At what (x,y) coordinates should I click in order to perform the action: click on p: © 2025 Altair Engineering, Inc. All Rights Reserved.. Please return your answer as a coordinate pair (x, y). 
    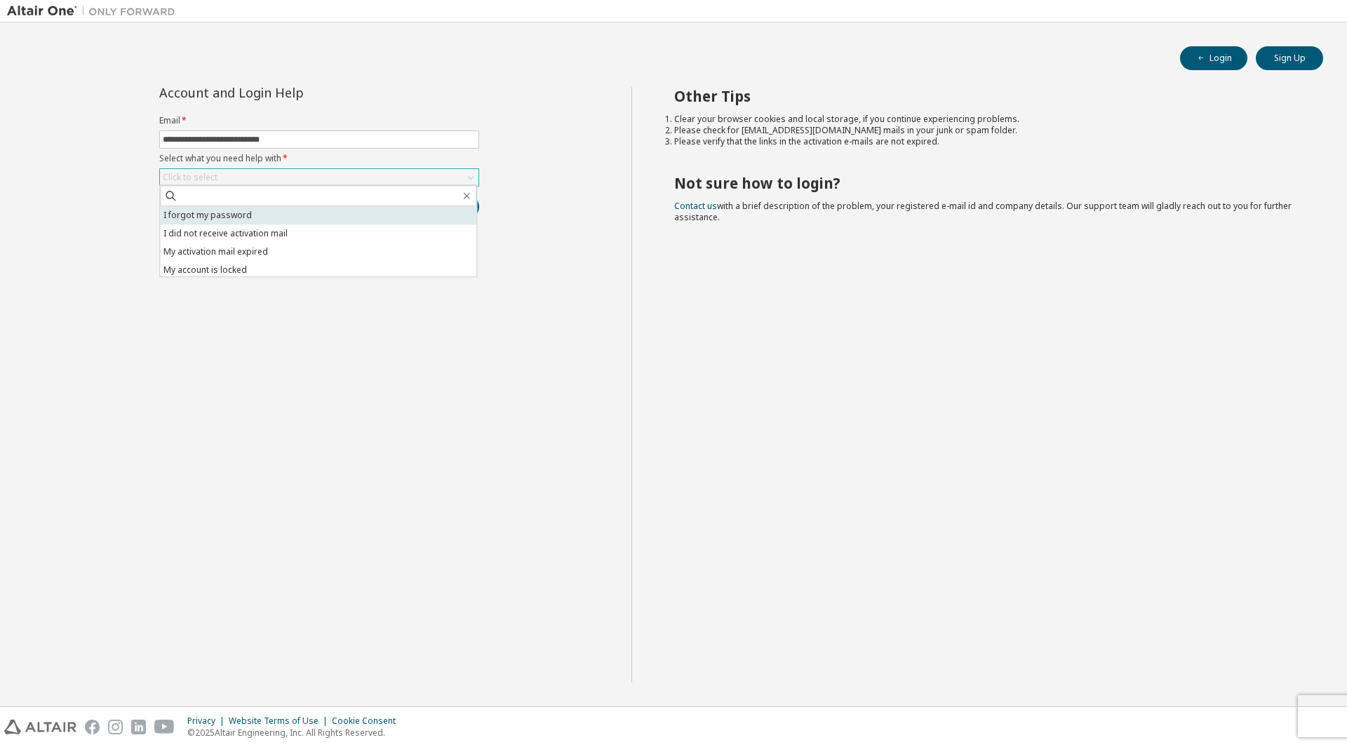
    Looking at the image, I should click on (295, 732).